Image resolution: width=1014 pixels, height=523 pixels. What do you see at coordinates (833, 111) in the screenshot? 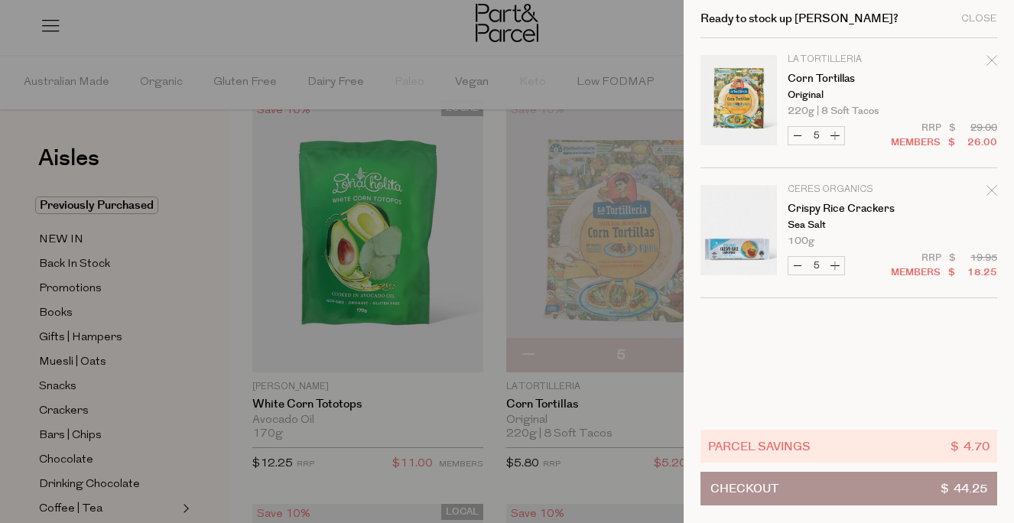
I see `span: 220g | 8 Soft Tacos` at bounding box center [833, 111].